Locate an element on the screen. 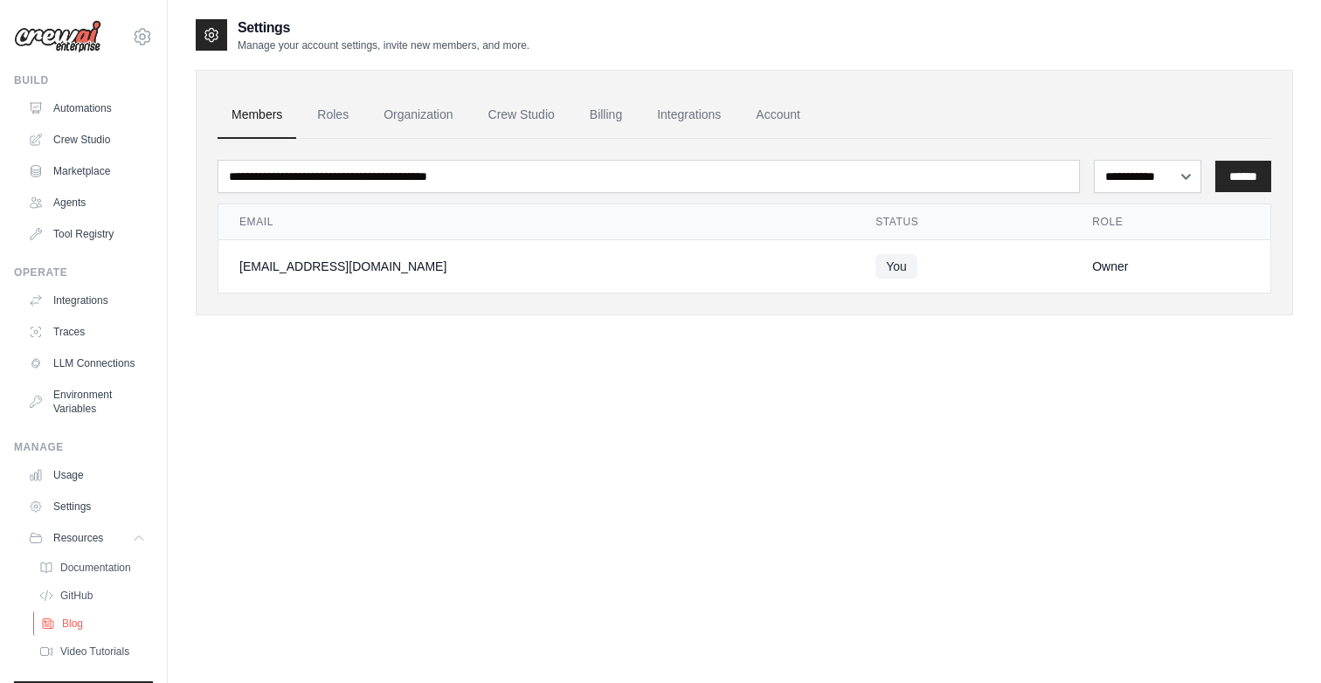 Image resolution: width=1321 pixels, height=683 pixels. a: Usage is located at coordinates (87, 475).